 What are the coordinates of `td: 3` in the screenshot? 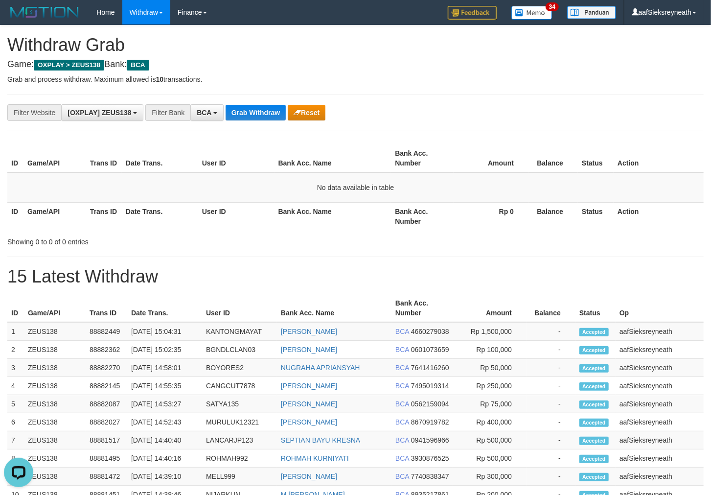 It's located at (16, 368).